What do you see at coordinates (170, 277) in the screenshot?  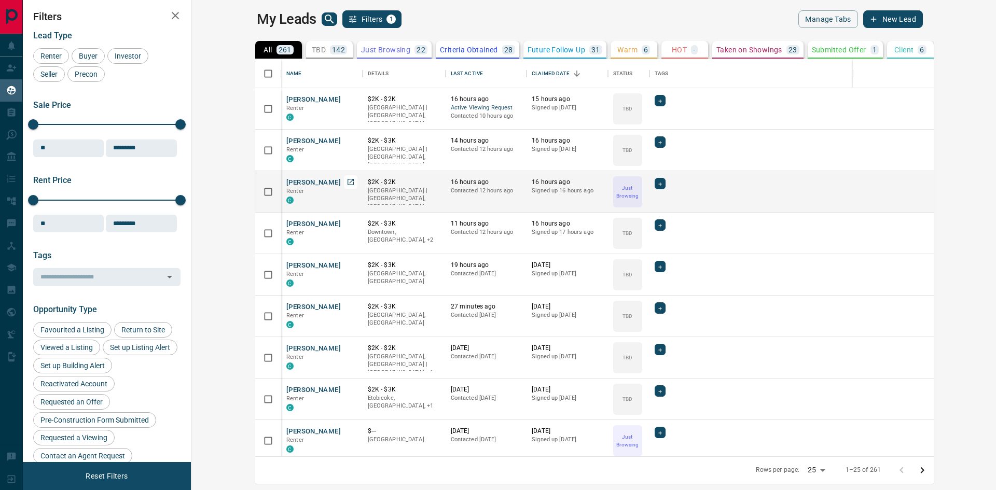 I see `button: Open` at bounding box center [170, 277].